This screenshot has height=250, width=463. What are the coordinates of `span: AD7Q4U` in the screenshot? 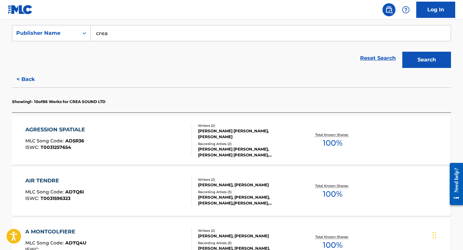 It's located at (76, 243).